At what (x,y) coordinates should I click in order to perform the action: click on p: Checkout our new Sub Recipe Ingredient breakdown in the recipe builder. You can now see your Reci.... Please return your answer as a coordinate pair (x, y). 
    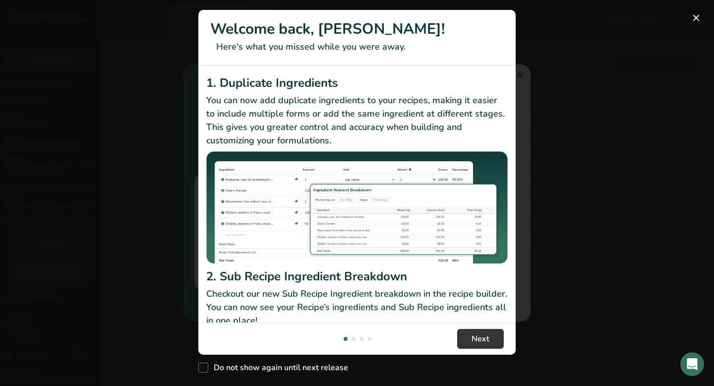
    Looking at the image, I should click on (357, 307).